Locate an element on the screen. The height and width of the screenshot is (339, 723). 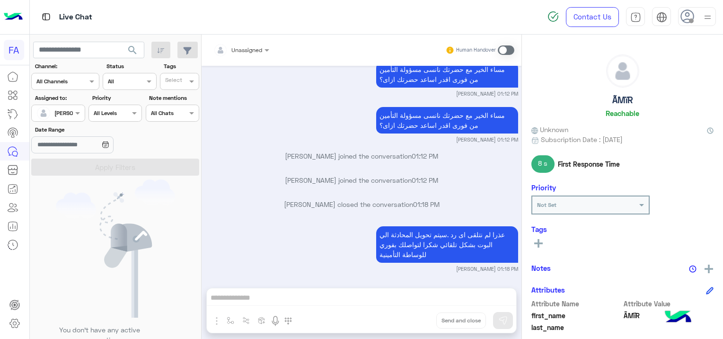
img: spinner is located at coordinates (553, 17).